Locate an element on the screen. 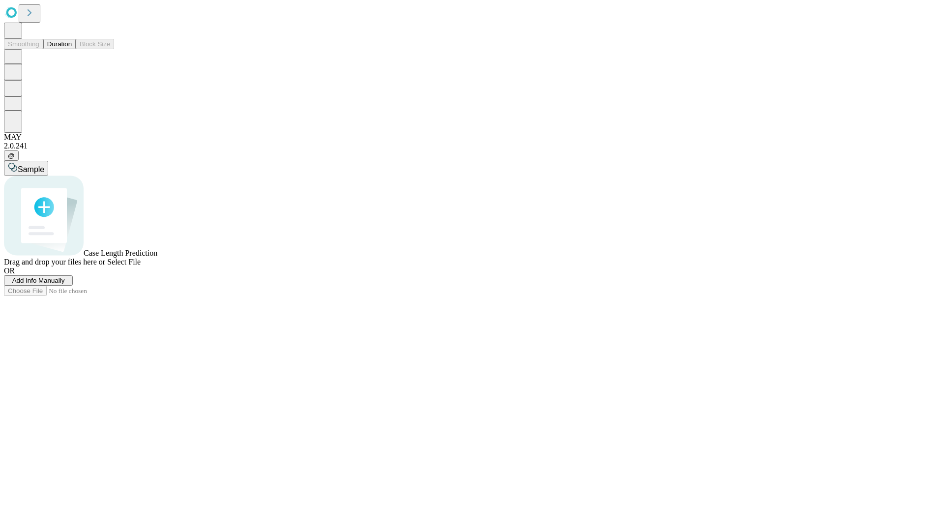 The width and height of the screenshot is (944, 531). button: Sample is located at coordinates (26, 168).